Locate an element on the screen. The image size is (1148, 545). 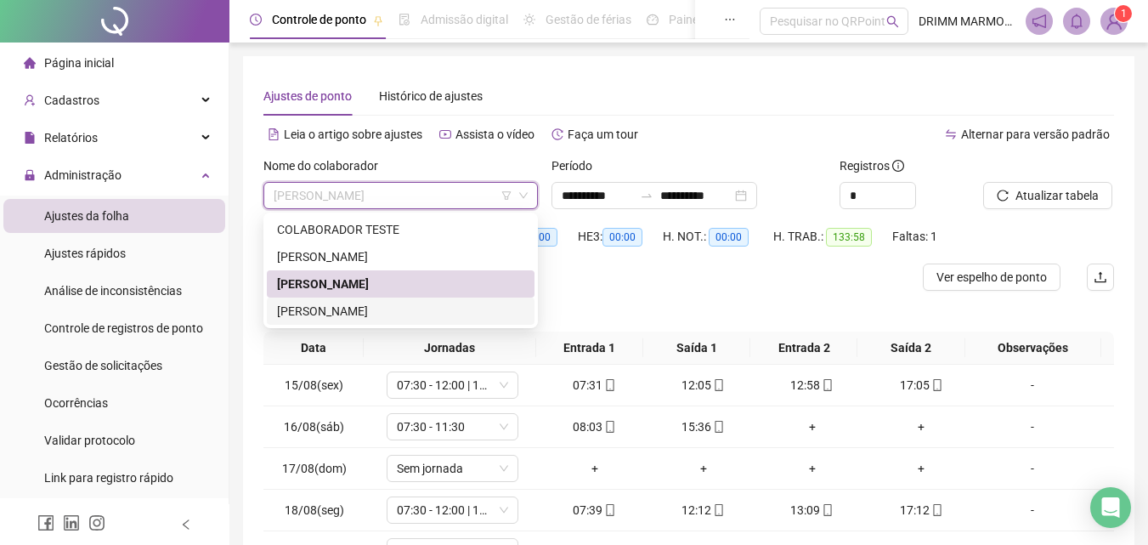
span: ROMARIO DA SILVA RIOS is located at coordinates (400, 195).